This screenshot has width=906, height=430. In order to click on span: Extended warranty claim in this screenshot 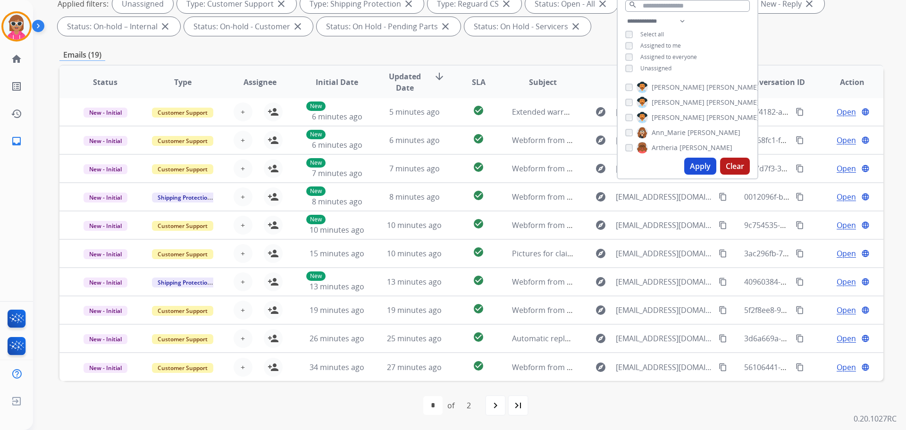, I will do `click(556, 112)`.